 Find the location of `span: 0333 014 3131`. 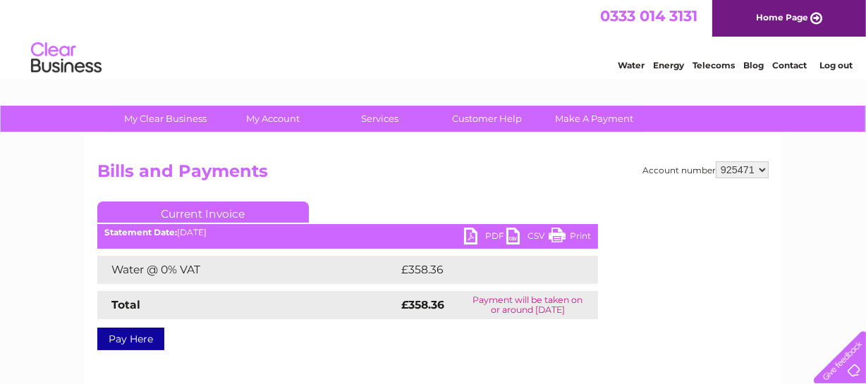

span: 0333 014 3131 is located at coordinates (649, 16).